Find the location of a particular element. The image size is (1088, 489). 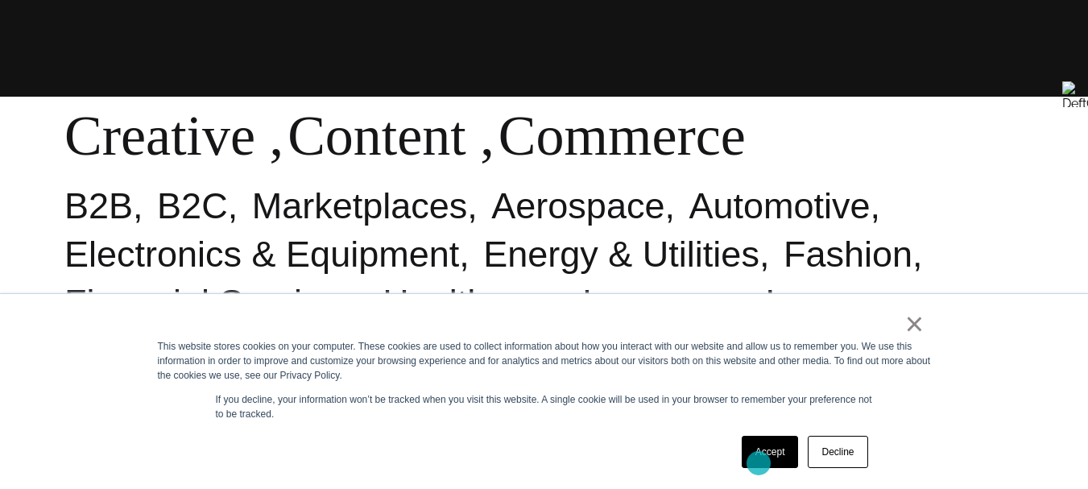

p: If you decline, your information won’t be tracked when you visit this website. A single cookie wi... is located at coordinates (545, 407).